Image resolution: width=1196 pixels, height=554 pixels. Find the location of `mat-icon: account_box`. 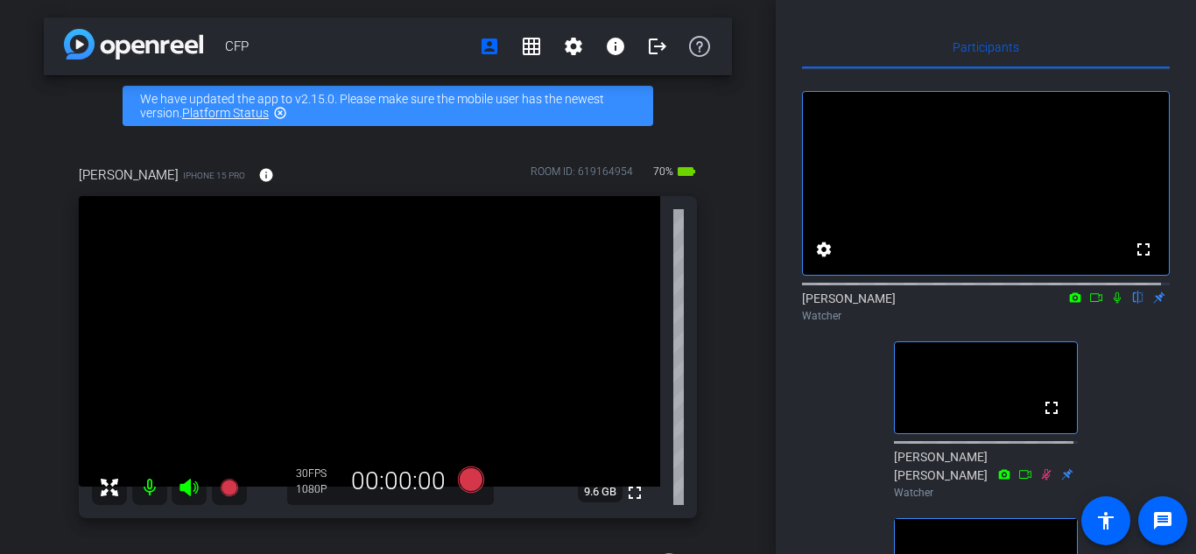

mat-icon: account_box is located at coordinates (490, 46).